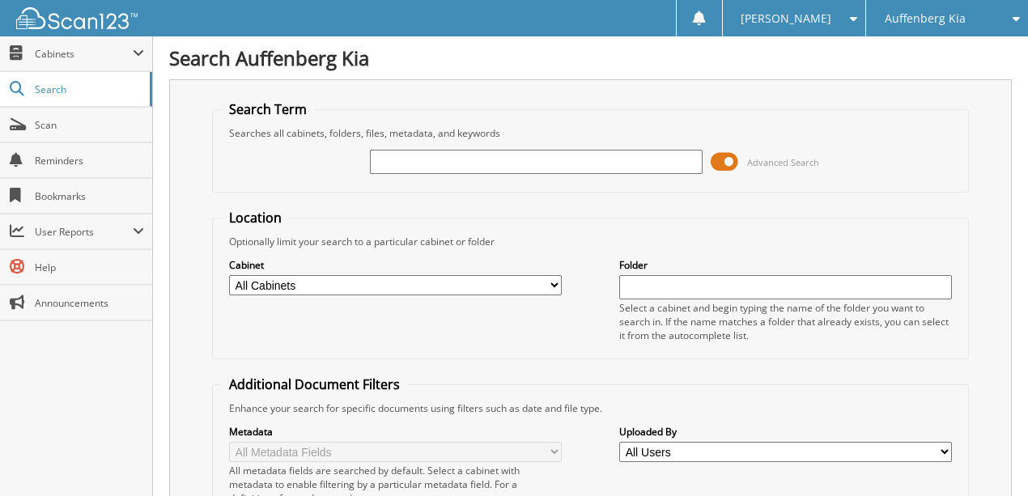 The image size is (1028, 496). I want to click on span: Cabinets, so click(83, 53).